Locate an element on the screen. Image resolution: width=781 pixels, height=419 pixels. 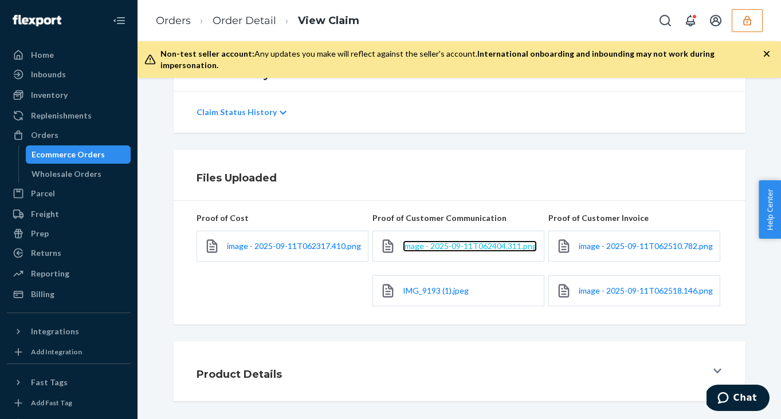
a: Billing is located at coordinates (69, 295).